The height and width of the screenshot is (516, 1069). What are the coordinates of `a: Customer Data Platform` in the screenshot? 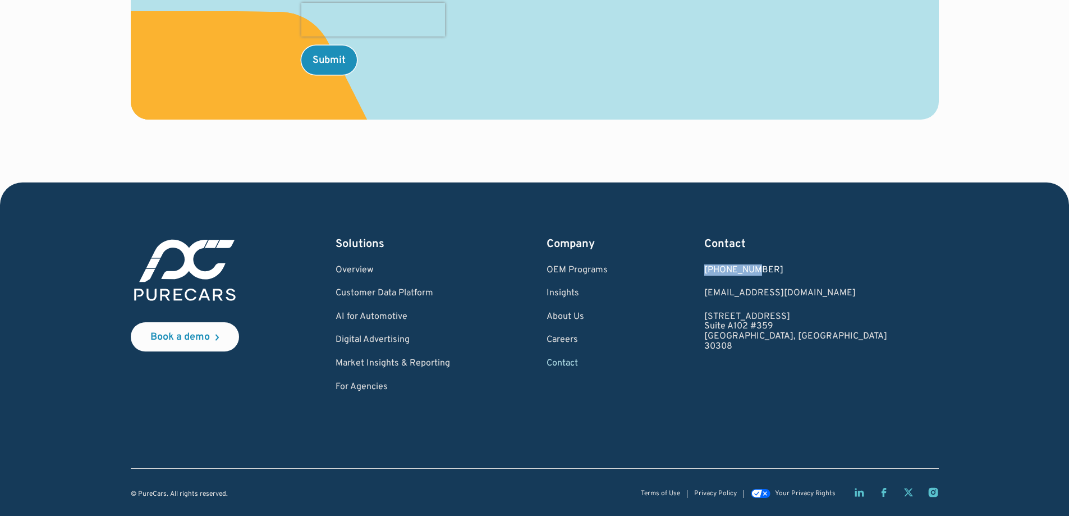 It's located at (393, 294).